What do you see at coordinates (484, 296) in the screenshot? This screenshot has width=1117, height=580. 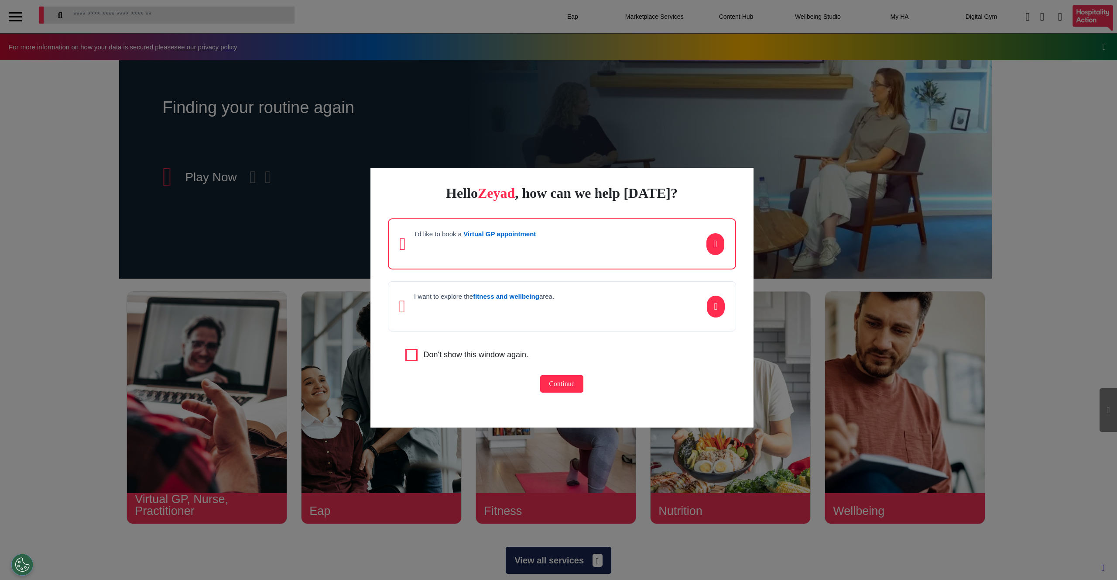 I see `h4: I want to explore the area.` at bounding box center [484, 296].